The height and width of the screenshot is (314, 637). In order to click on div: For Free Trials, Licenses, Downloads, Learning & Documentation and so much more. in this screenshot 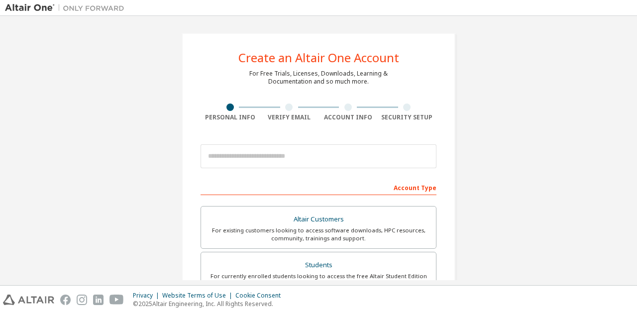, I will do `click(319, 78)`.